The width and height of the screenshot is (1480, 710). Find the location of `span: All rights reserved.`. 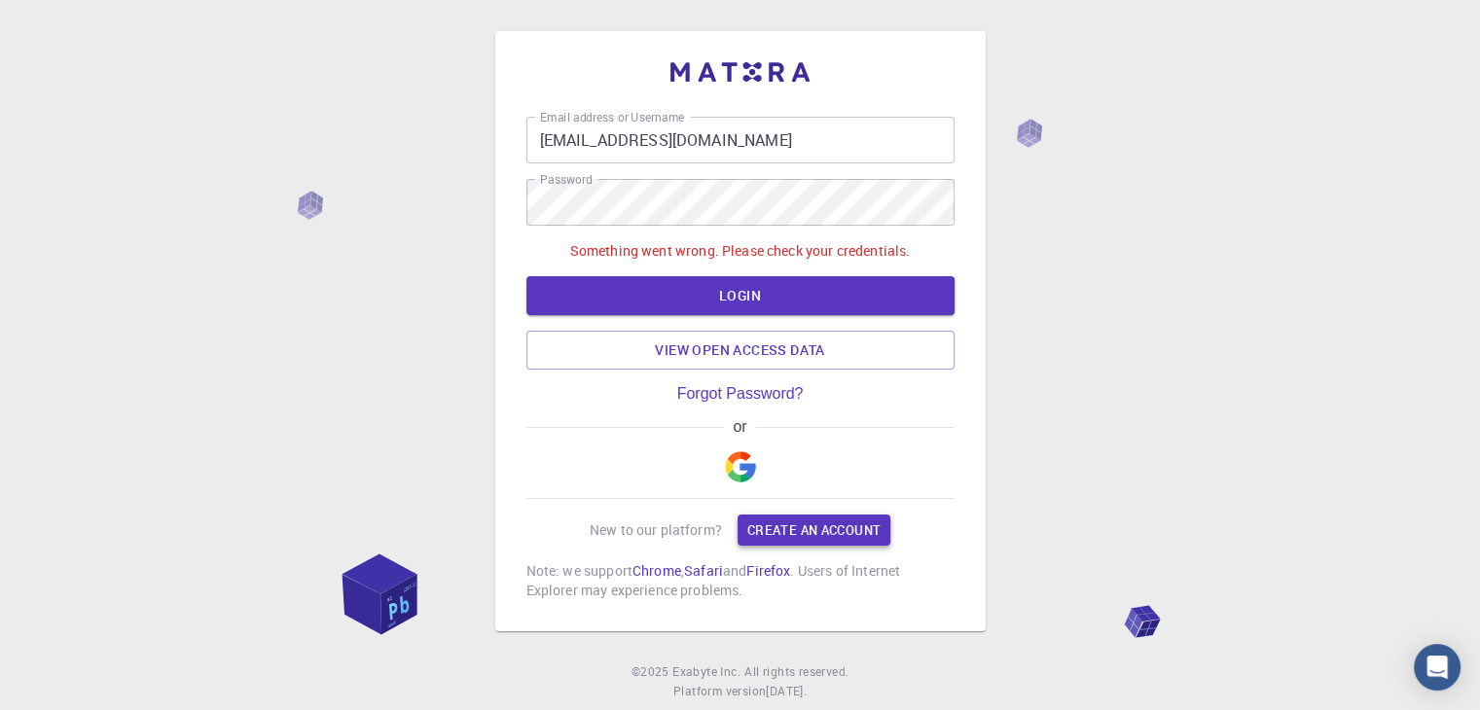

span: All rights reserved. is located at coordinates (796, 672).